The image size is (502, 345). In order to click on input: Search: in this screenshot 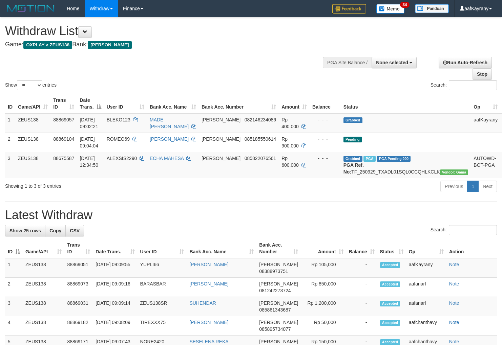, I will do `click(473, 85)`.